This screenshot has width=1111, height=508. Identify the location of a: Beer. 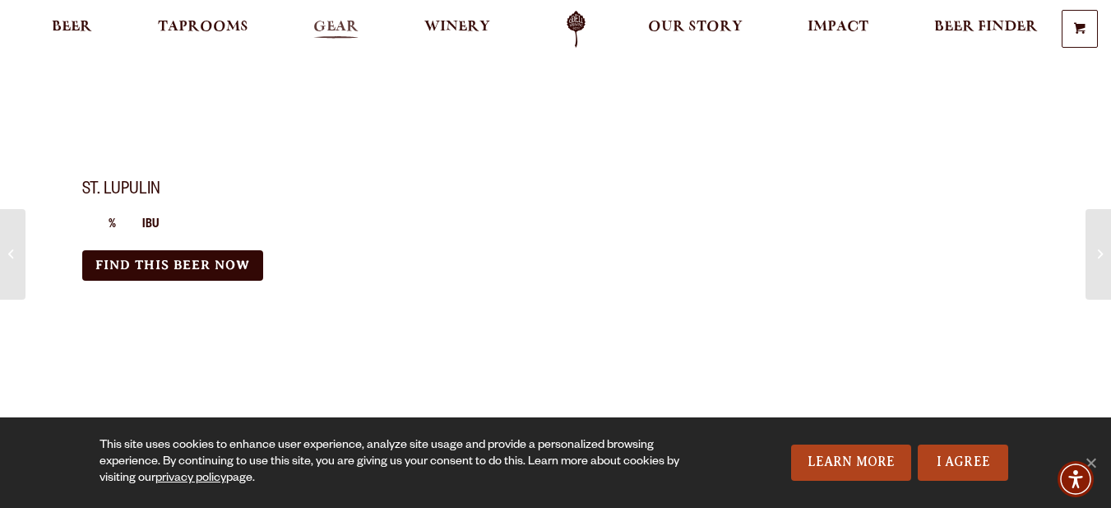
(72, 29).